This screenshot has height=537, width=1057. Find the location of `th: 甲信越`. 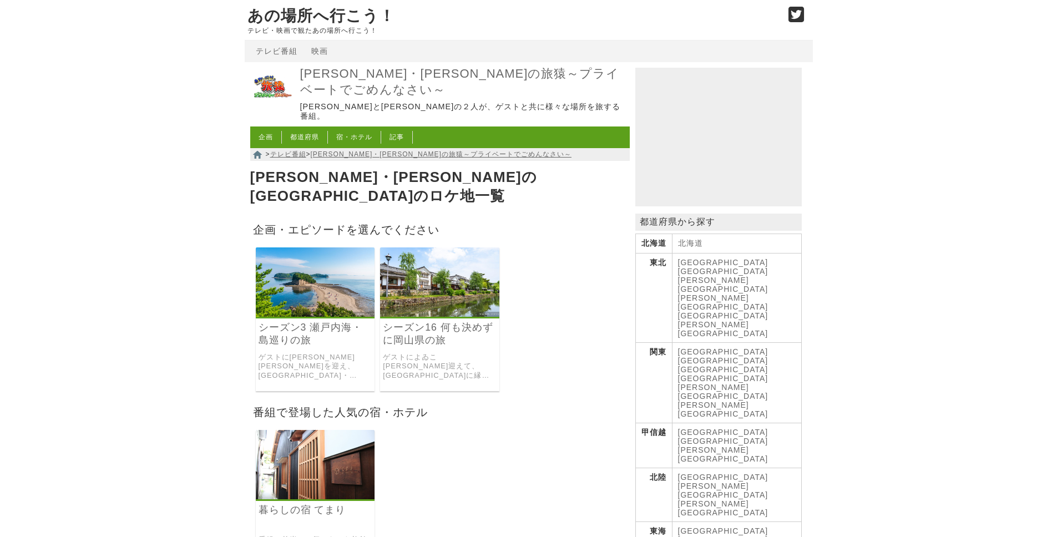

th: 甲信越 is located at coordinates (653, 445).